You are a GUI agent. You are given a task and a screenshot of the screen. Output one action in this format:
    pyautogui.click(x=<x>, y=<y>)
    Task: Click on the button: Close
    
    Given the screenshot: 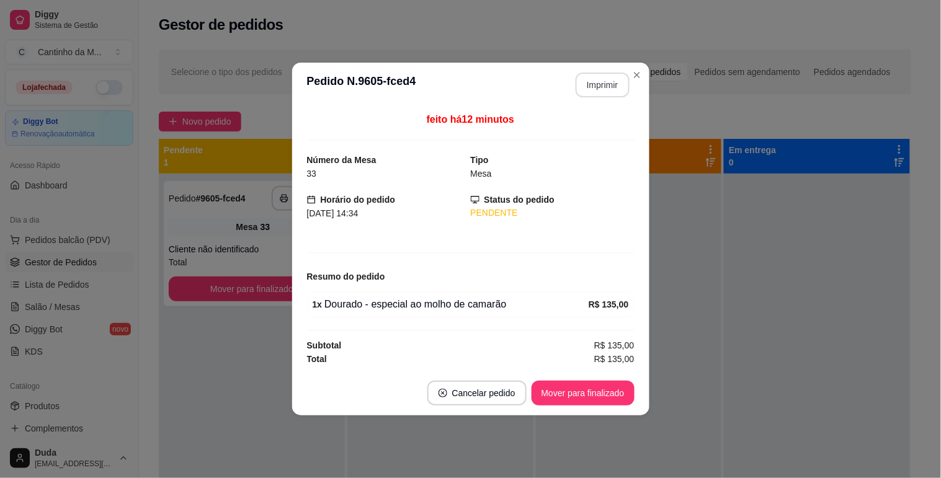 What is the action you would take?
    pyautogui.click(x=637, y=75)
    